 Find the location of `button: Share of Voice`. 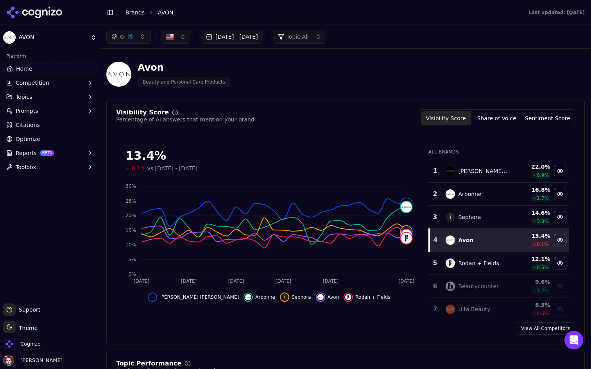

button: Share of Voice is located at coordinates (497, 118).